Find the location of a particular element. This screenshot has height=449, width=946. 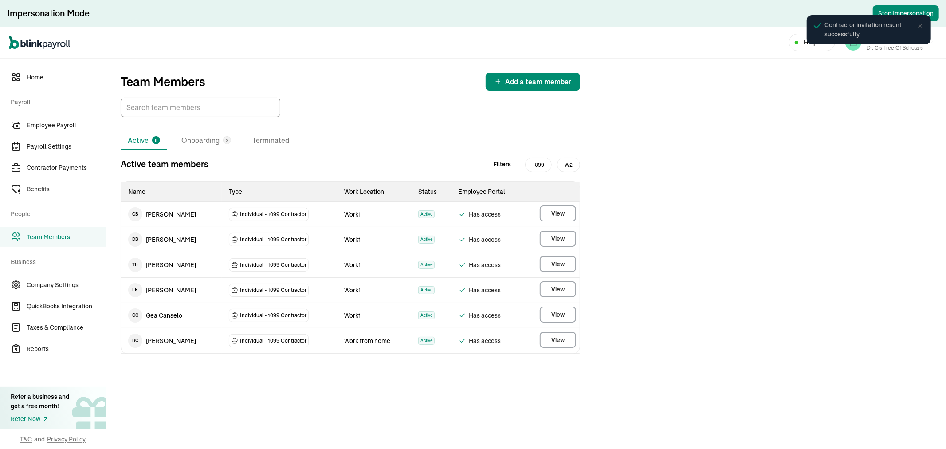

span: L R is located at coordinates (135, 290).